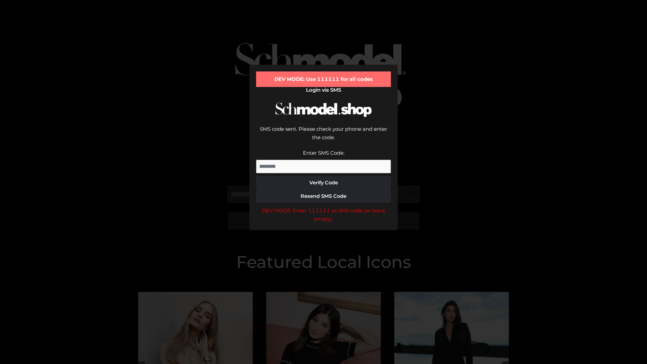 This screenshot has height=364, width=647. What do you see at coordinates (324, 183) in the screenshot?
I see `button: Verify Code` at bounding box center [324, 183].